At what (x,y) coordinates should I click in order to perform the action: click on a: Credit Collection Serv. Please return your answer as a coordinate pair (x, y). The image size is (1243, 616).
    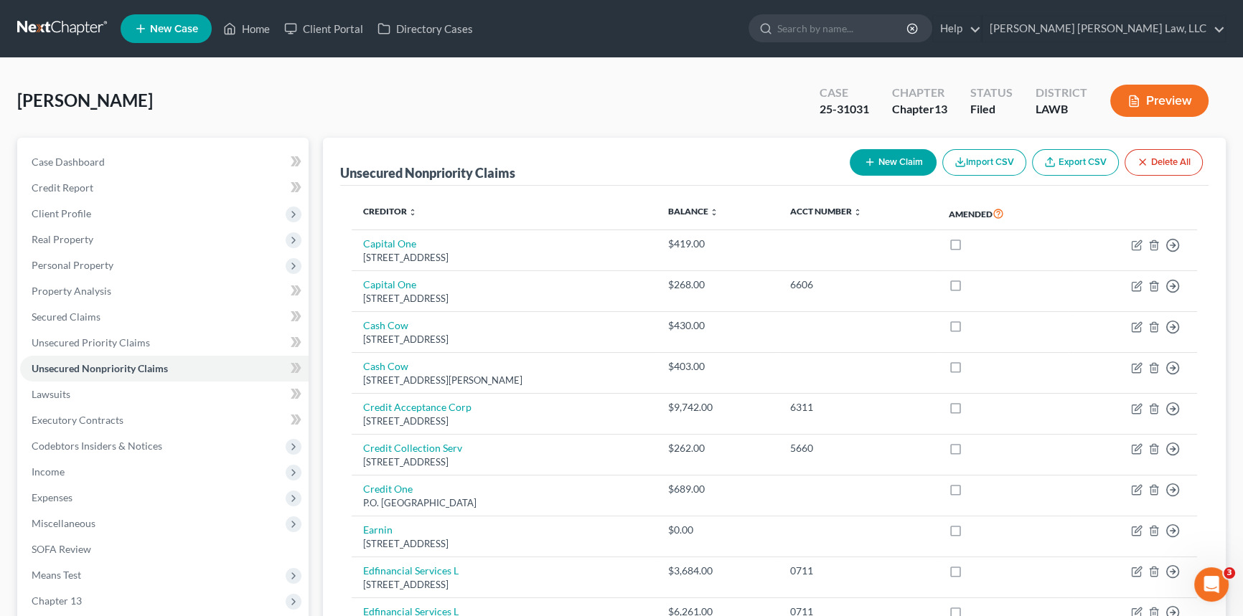
    Looking at the image, I should click on (413, 448).